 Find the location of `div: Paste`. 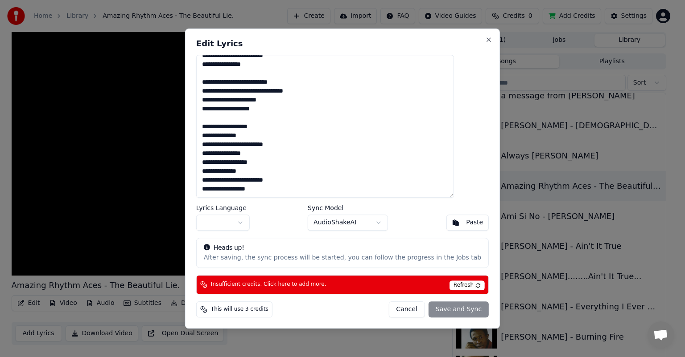

div: Paste is located at coordinates (474, 223).